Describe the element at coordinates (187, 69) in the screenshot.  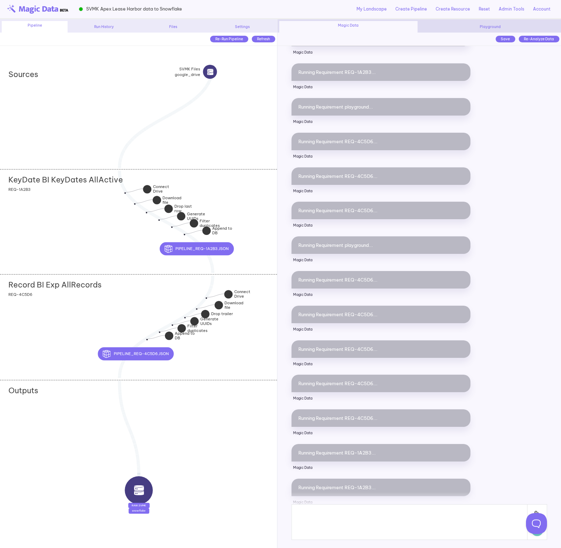
I see `strong: SVMK Files` at that location.